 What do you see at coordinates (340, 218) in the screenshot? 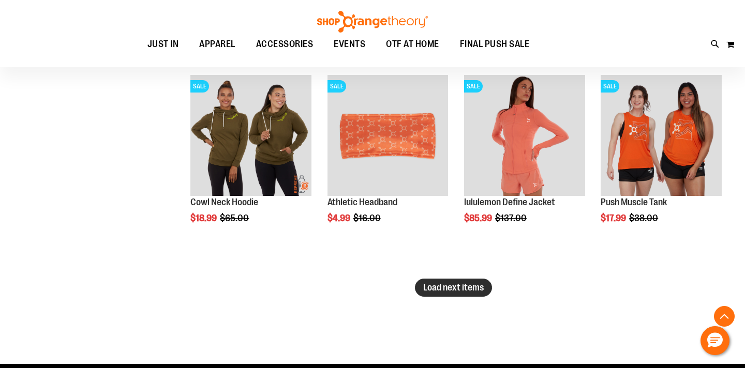
I see `span: $4.99` at bounding box center [340, 218].